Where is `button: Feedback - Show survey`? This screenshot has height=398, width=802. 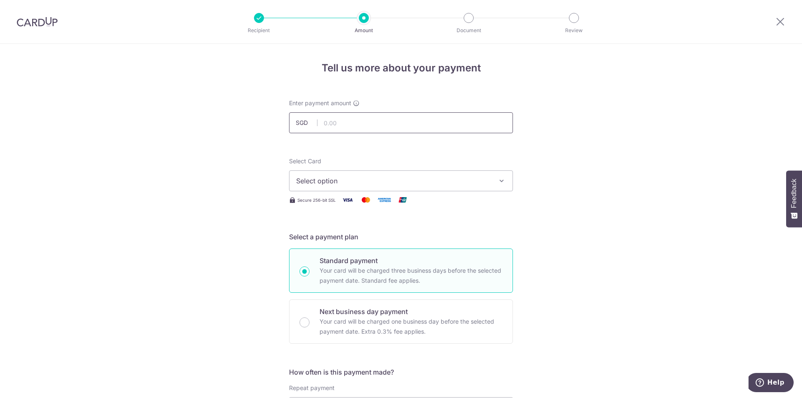 button: Feedback - Show survey is located at coordinates (794, 199).